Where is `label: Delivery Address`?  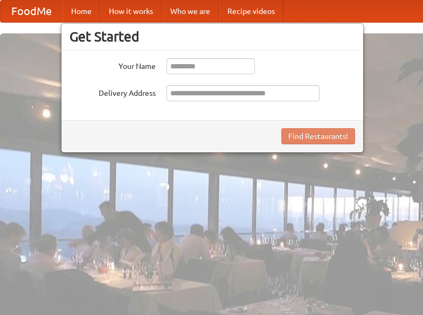
label: Delivery Address is located at coordinates (113, 92).